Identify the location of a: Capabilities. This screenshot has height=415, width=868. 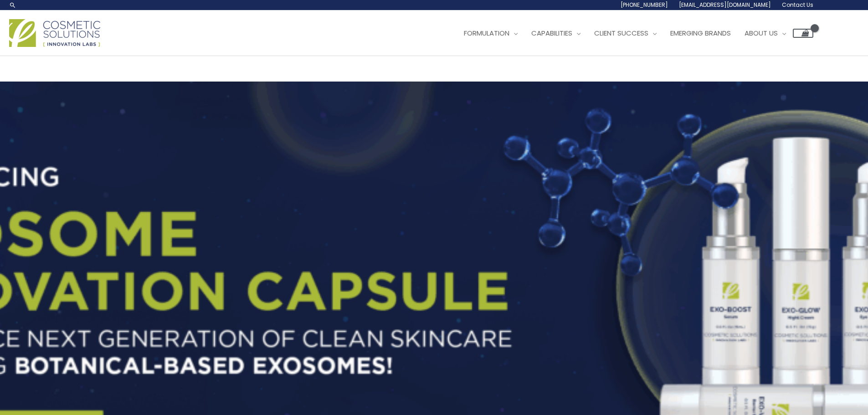
(556, 33).